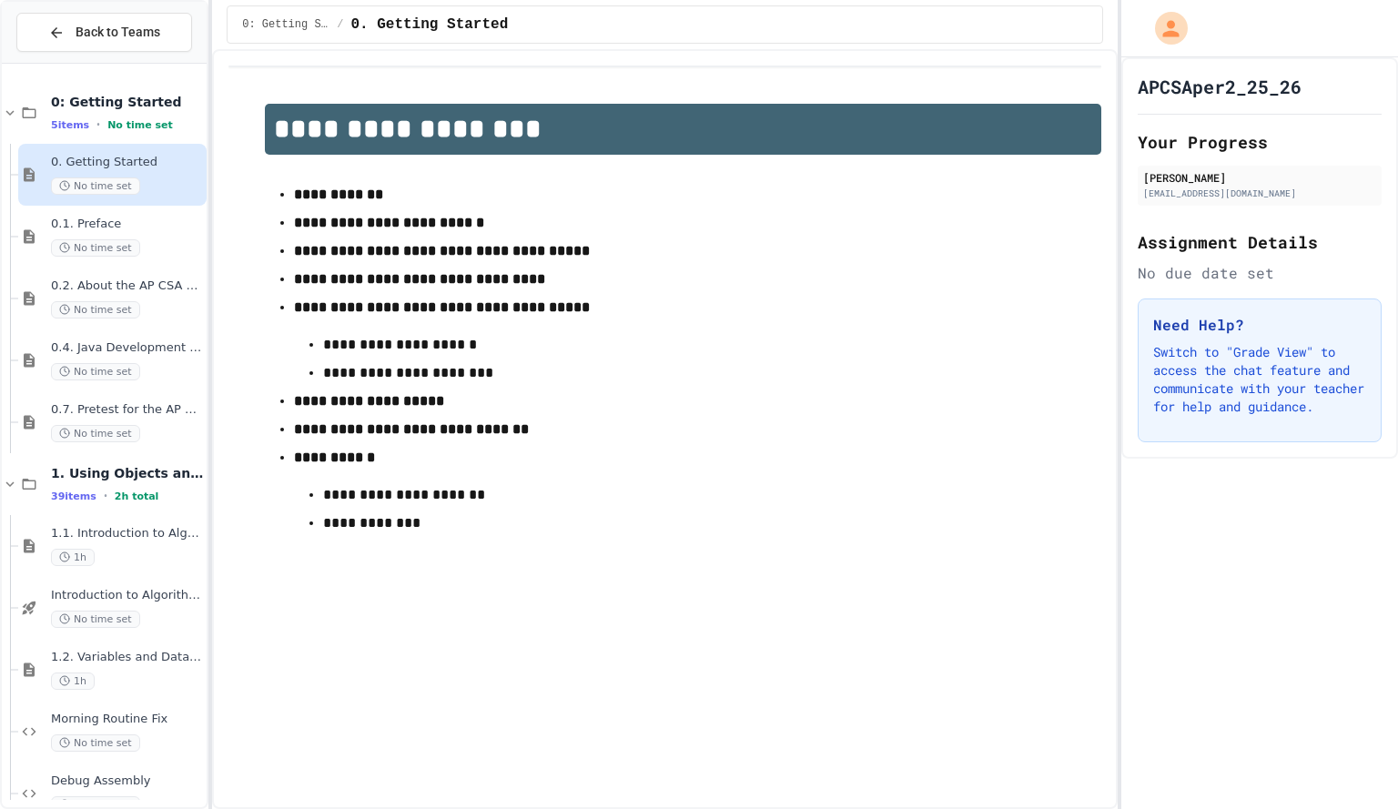 The width and height of the screenshot is (1398, 809). What do you see at coordinates (1259, 242) in the screenshot?
I see `h2: Assignment Details` at bounding box center [1259, 242].